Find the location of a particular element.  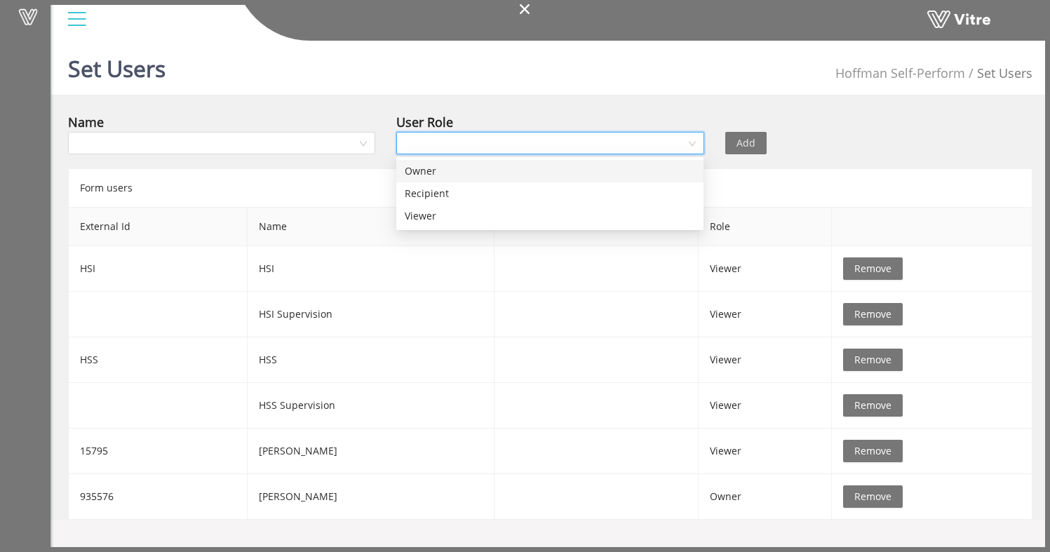

span: Name is located at coordinates (370, 226).